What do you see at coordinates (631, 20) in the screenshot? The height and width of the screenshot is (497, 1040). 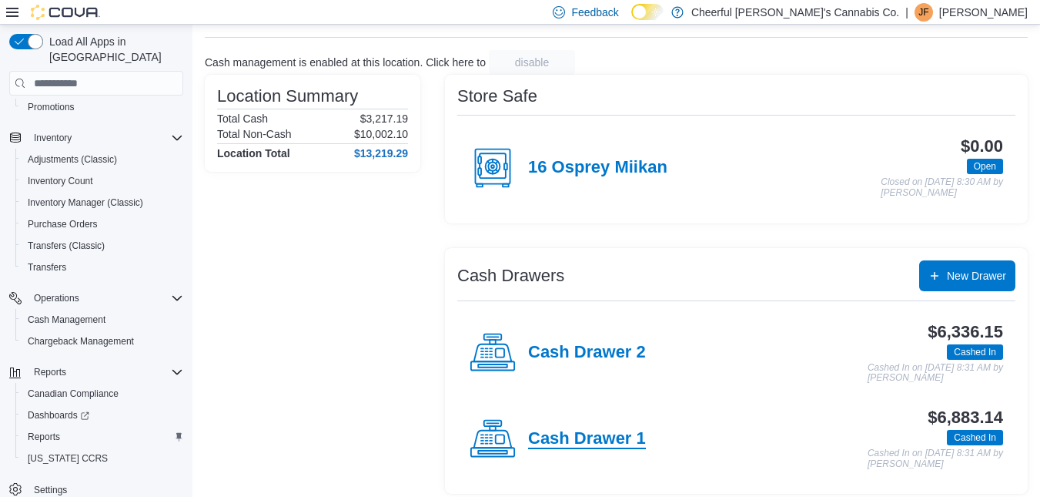 I see `span: Dark Mode` at bounding box center [631, 20].